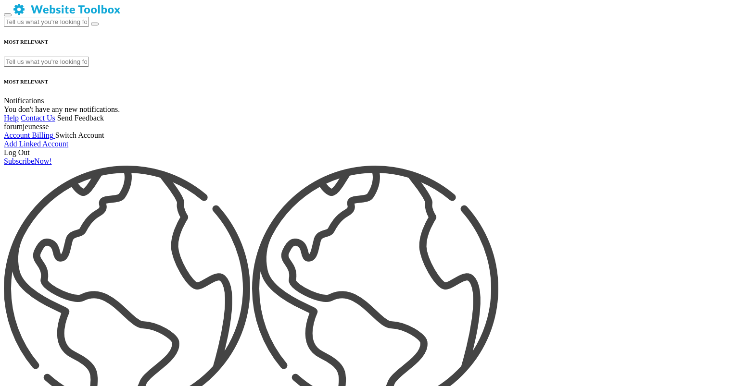 The width and height of the screenshot is (735, 386). Describe the element at coordinates (28, 161) in the screenshot. I see `a: SubscribeNow!` at that location.